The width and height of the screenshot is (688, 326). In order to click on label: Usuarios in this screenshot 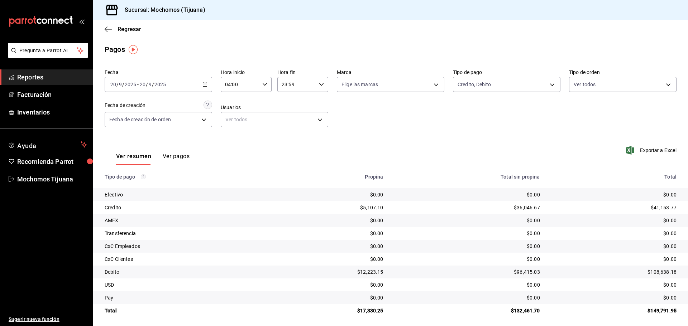, I will do `click(274, 107)`.